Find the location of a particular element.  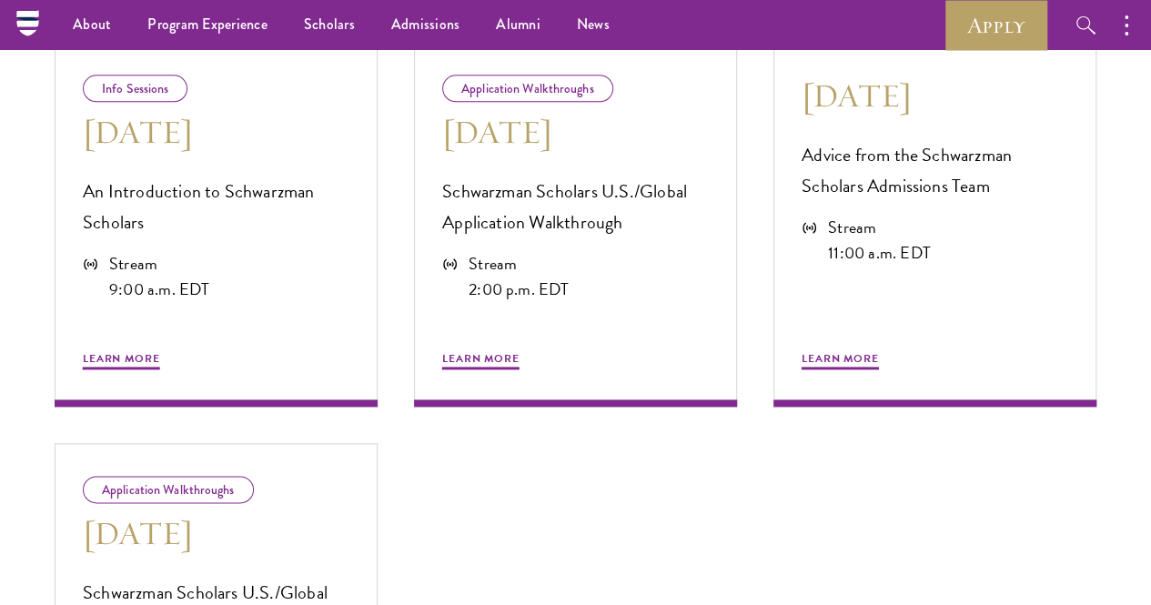

div: 2:00 p.m. EDT is located at coordinates (519, 289).